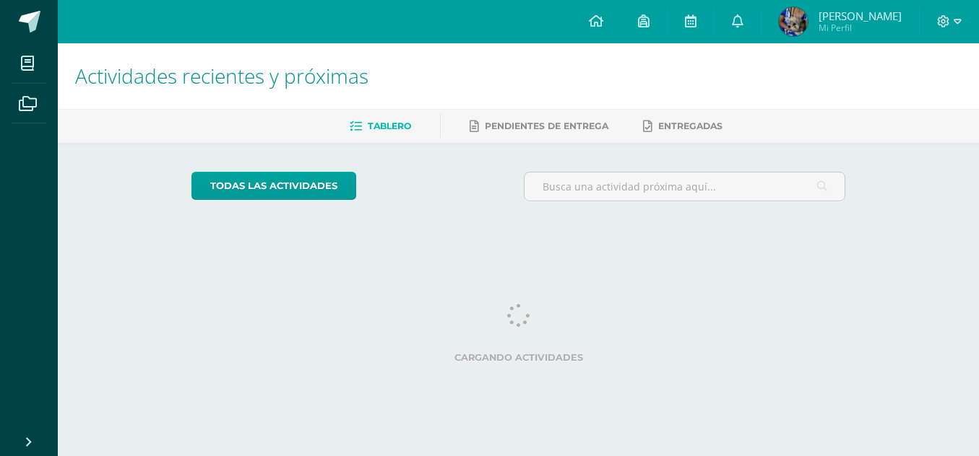 Image resolution: width=979 pixels, height=456 pixels. Describe the element at coordinates (380, 126) in the screenshot. I see `a: Tablero` at that location.